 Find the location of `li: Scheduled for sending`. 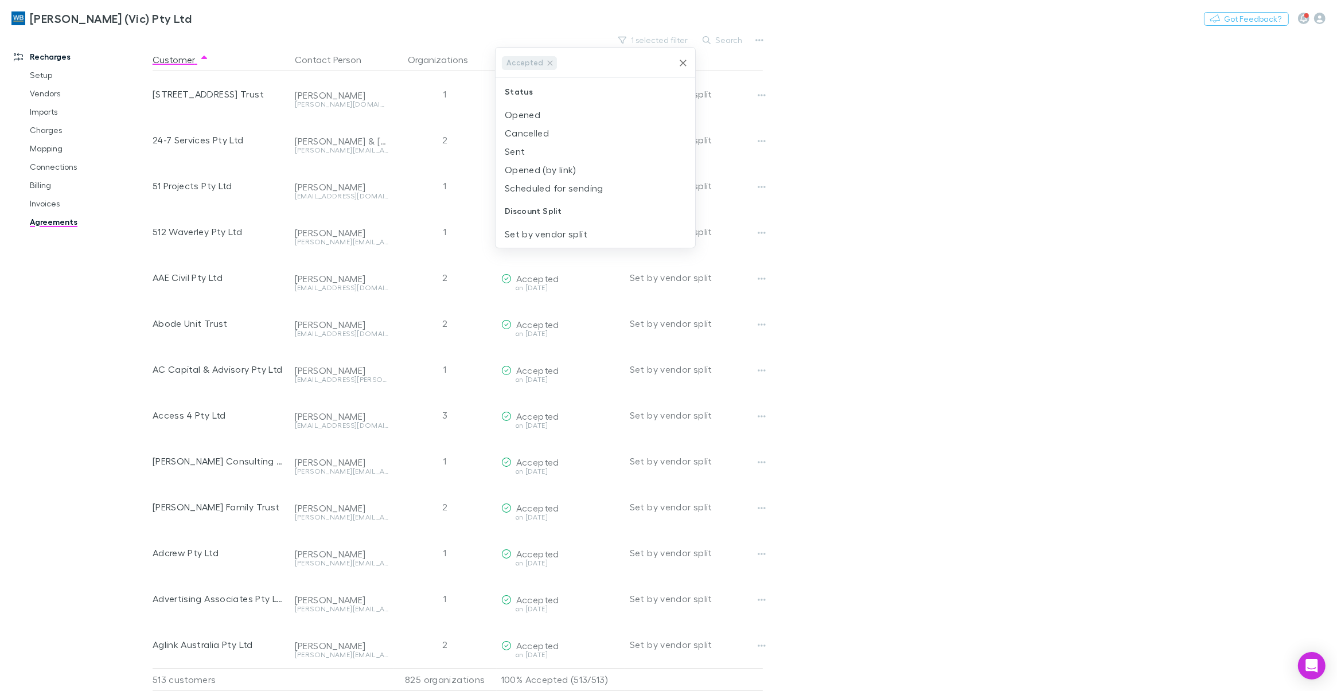

li: Scheduled for sending is located at coordinates (596, 188).